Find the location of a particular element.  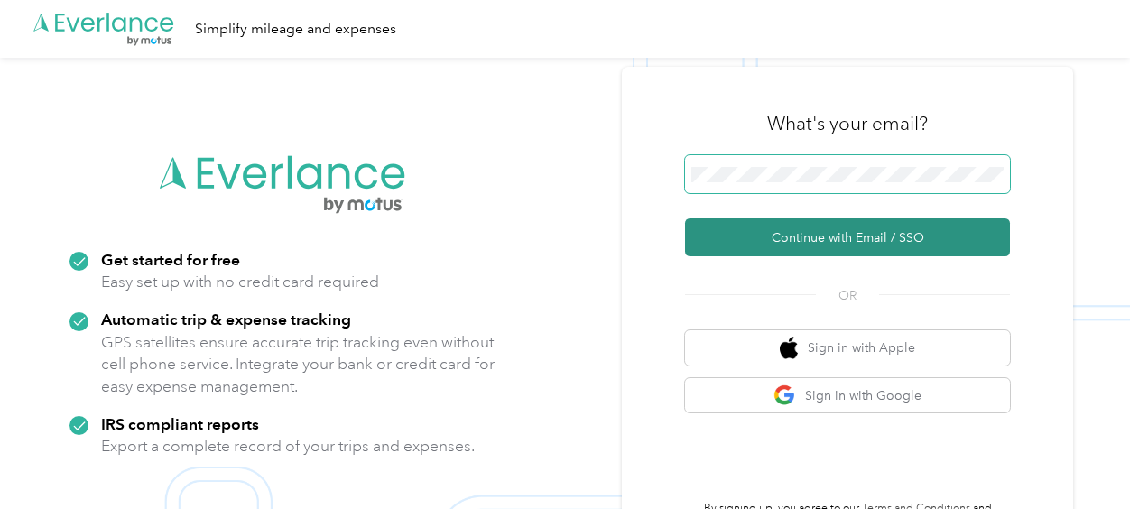

h3: What's your email? is located at coordinates (848, 124).